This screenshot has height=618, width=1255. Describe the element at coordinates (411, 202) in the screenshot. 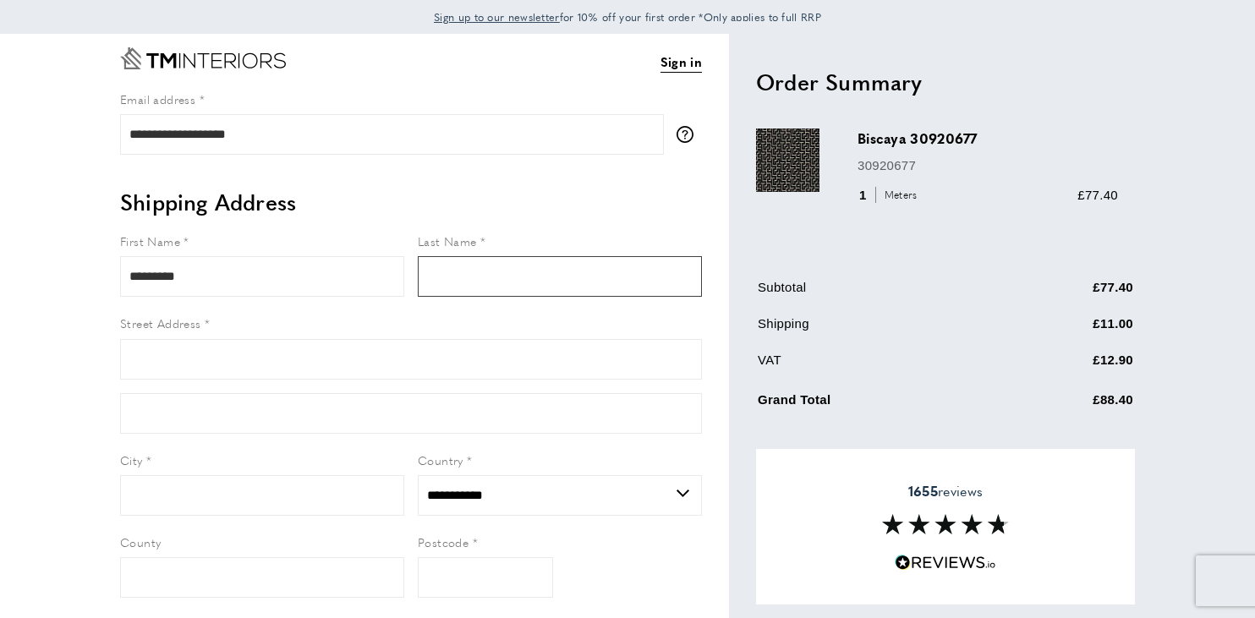

I see `h2: Shipping Address` at that location.